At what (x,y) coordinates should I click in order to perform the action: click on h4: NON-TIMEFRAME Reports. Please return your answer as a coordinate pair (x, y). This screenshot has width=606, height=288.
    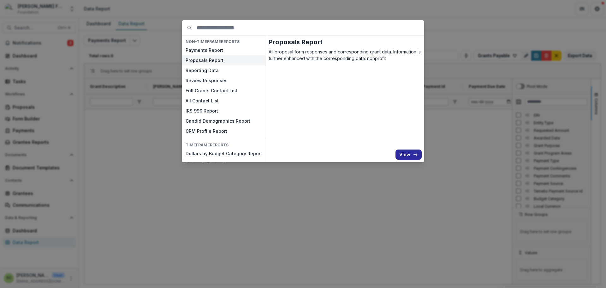
    Looking at the image, I should click on (224, 42).